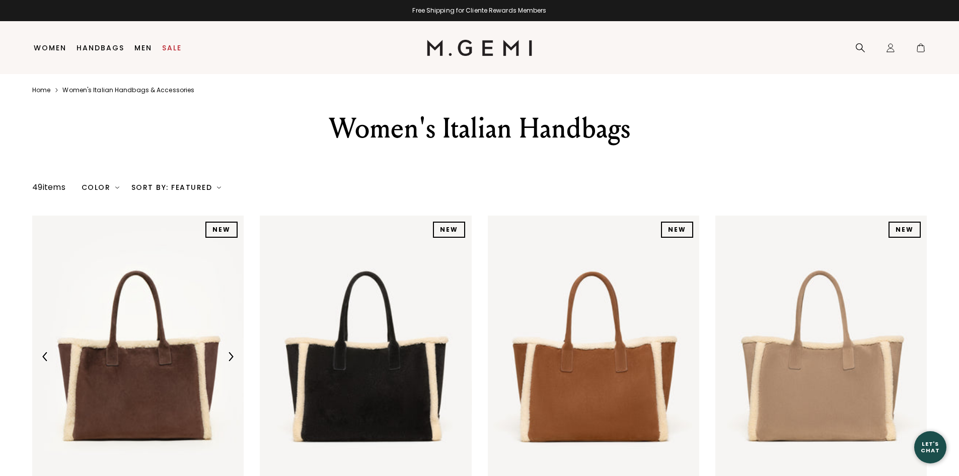 The width and height of the screenshot is (959, 476). I want to click on div: Women's Italian Handbags, so click(480, 128).